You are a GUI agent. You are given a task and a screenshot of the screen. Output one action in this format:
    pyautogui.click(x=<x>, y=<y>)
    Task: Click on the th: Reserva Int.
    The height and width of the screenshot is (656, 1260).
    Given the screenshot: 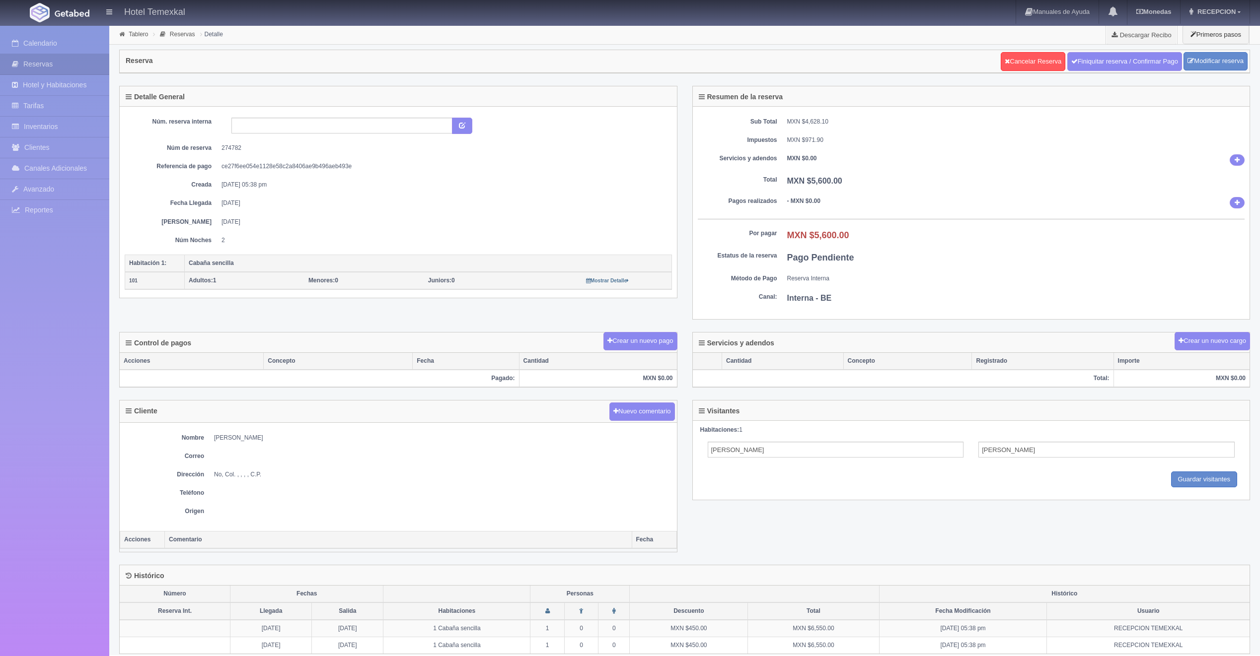 What is the action you would take?
    pyautogui.click(x=175, y=611)
    